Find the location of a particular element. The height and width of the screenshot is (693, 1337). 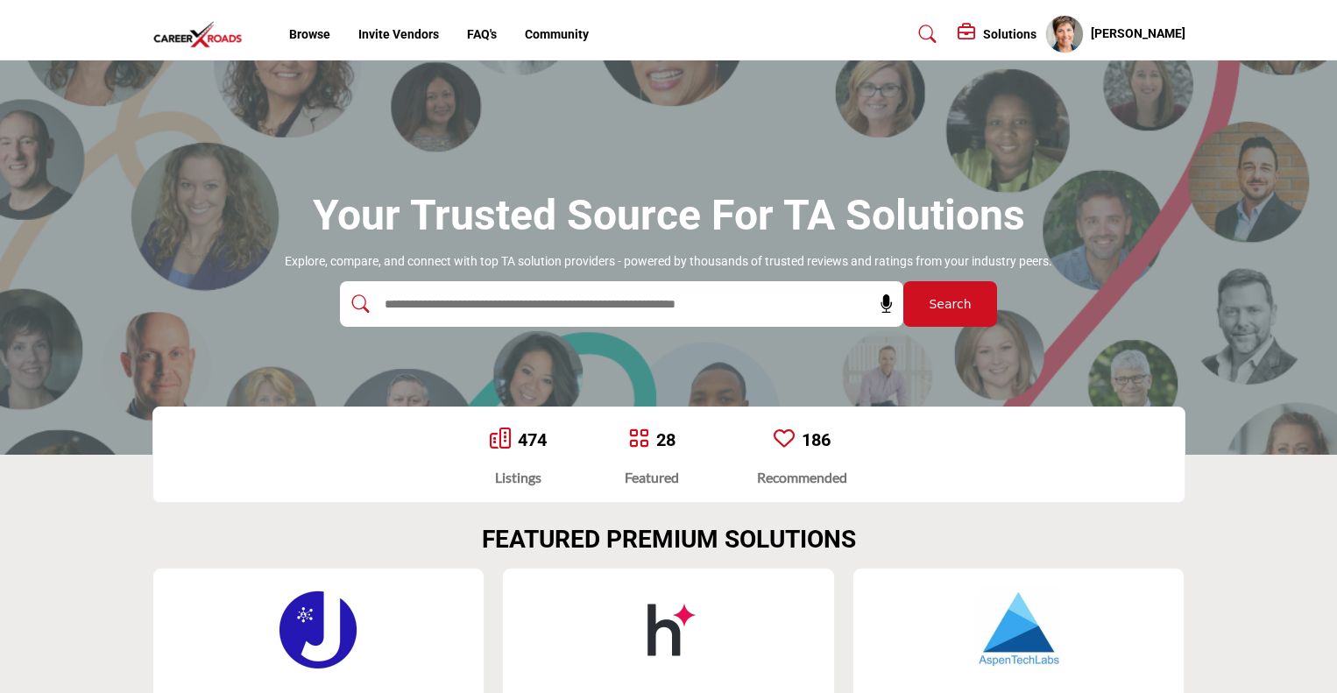

div: Recommended is located at coordinates (802, 478).